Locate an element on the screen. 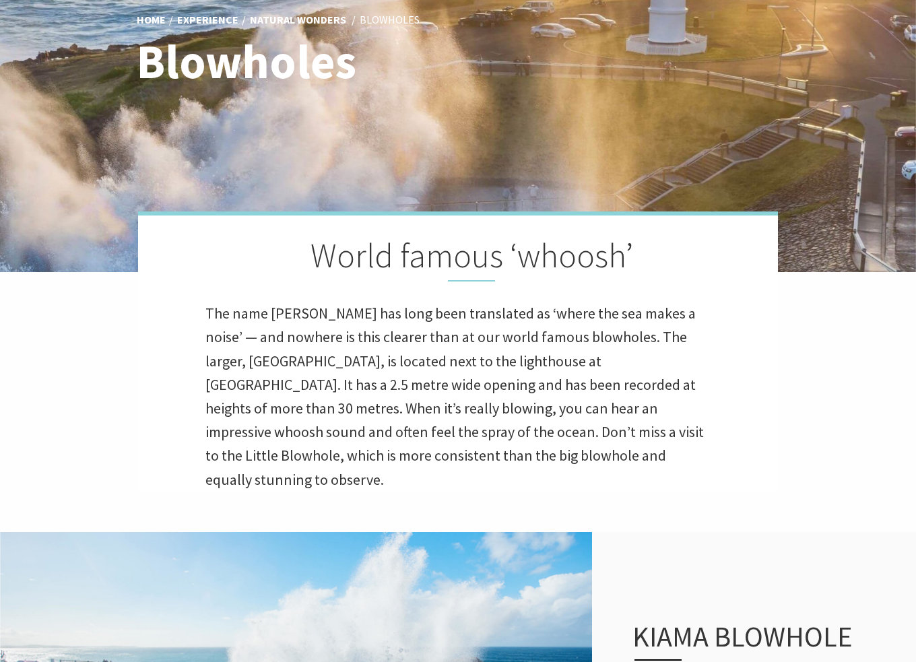 The width and height of the screenshot is (916, 662). li: Blowholes is located at coordinates (389, 20).